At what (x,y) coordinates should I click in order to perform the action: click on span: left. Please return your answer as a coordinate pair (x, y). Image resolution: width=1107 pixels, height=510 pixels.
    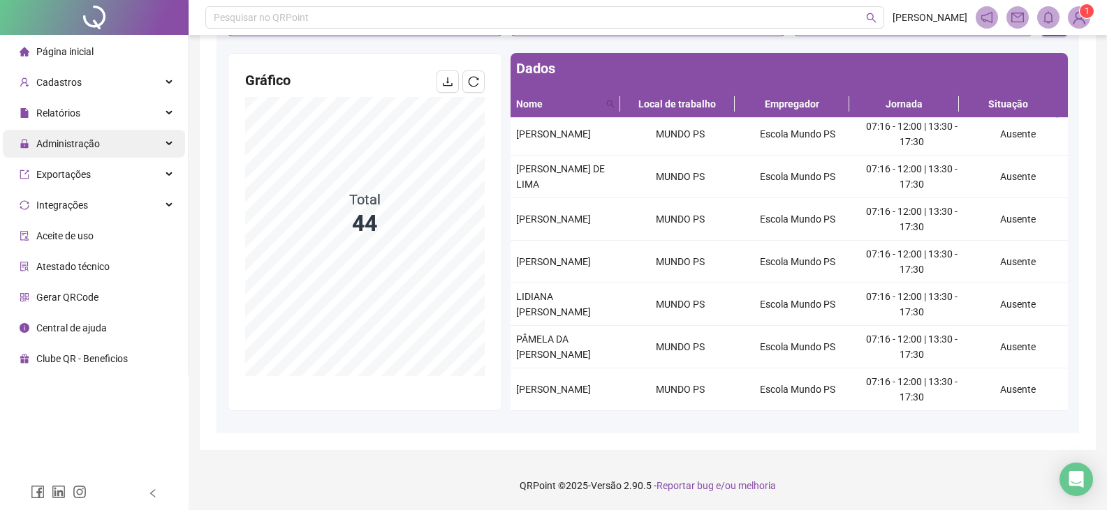
    Looking at the image, I should click on (153, 494).